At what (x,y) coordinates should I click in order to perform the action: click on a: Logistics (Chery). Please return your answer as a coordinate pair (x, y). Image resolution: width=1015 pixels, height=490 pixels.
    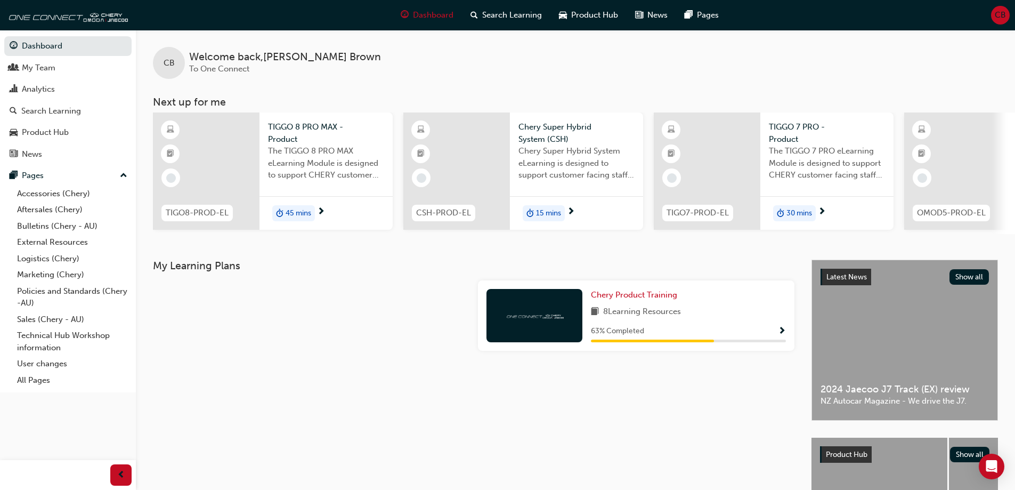
    Looking at the image, I should click on (72, 259).